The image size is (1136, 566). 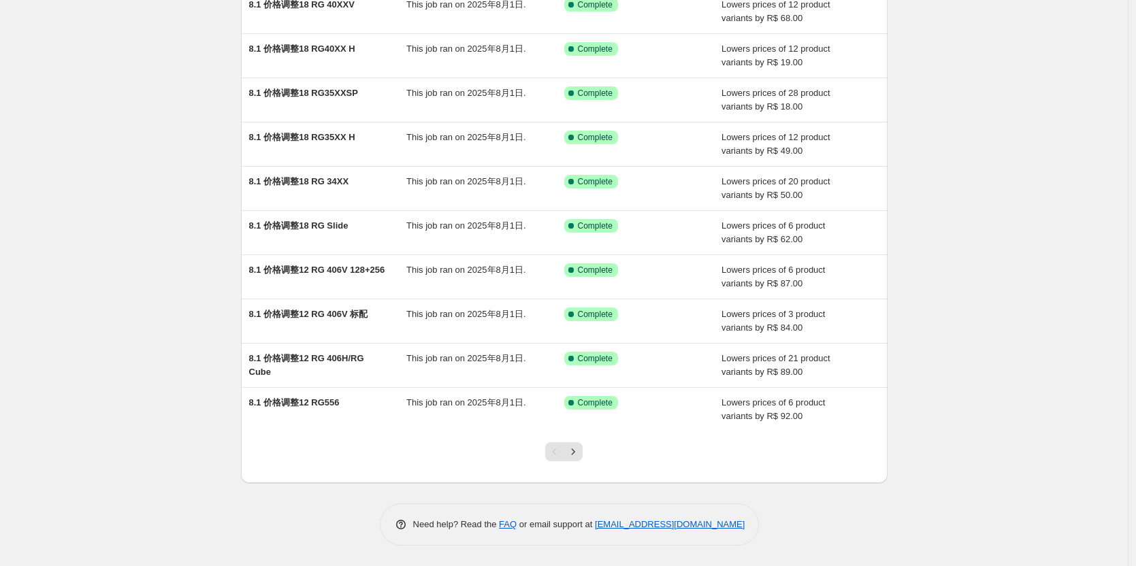 What do you see at coordinates (776, 188) in the screenshot?
I see `span: Lowers prices of 20 product variants by R$ 50.00` at bounding box center [776, 188].